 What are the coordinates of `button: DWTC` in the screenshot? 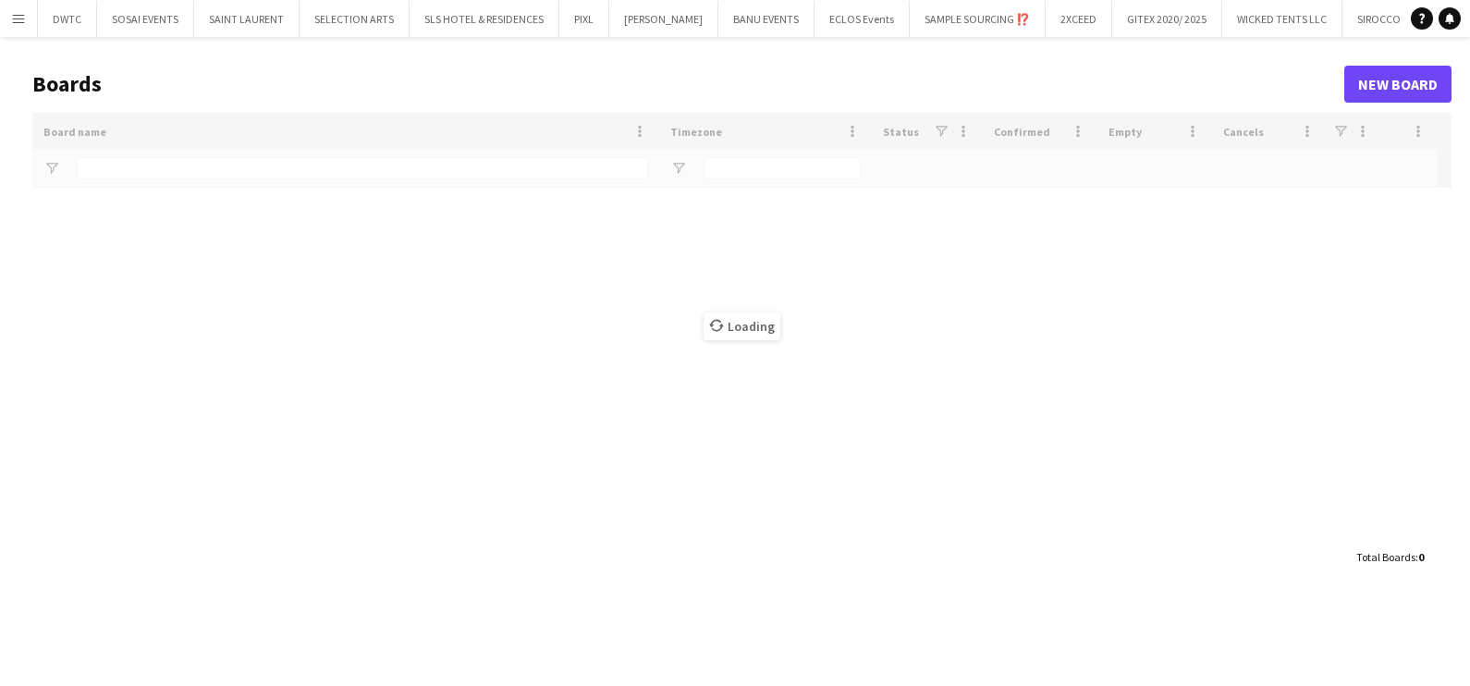 It's located at (67, 18).